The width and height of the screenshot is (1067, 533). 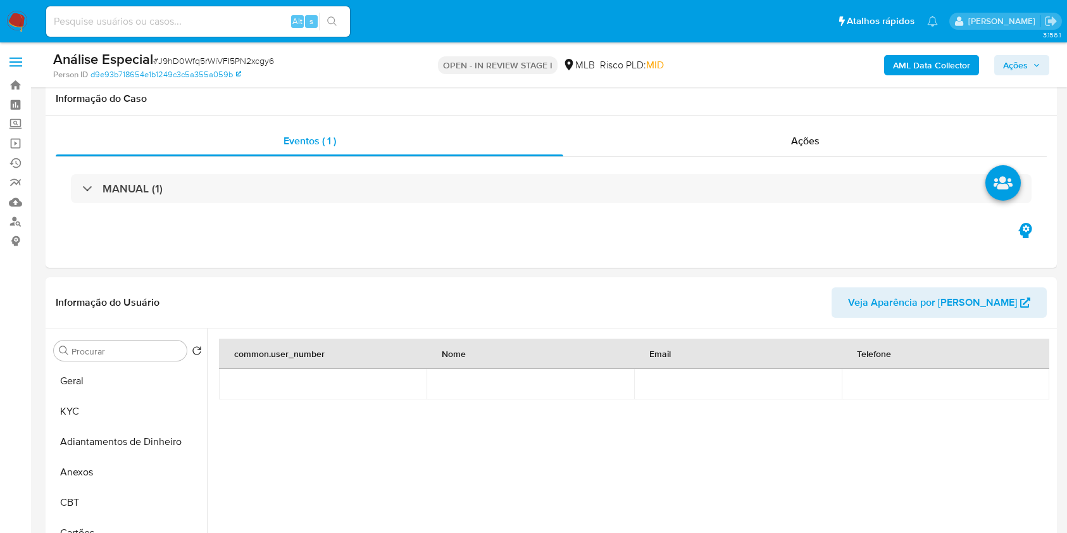 What do you see at coordinates (128, 502) in the screenshot?
I see `button: CBT` at bounding box center [128, 502].